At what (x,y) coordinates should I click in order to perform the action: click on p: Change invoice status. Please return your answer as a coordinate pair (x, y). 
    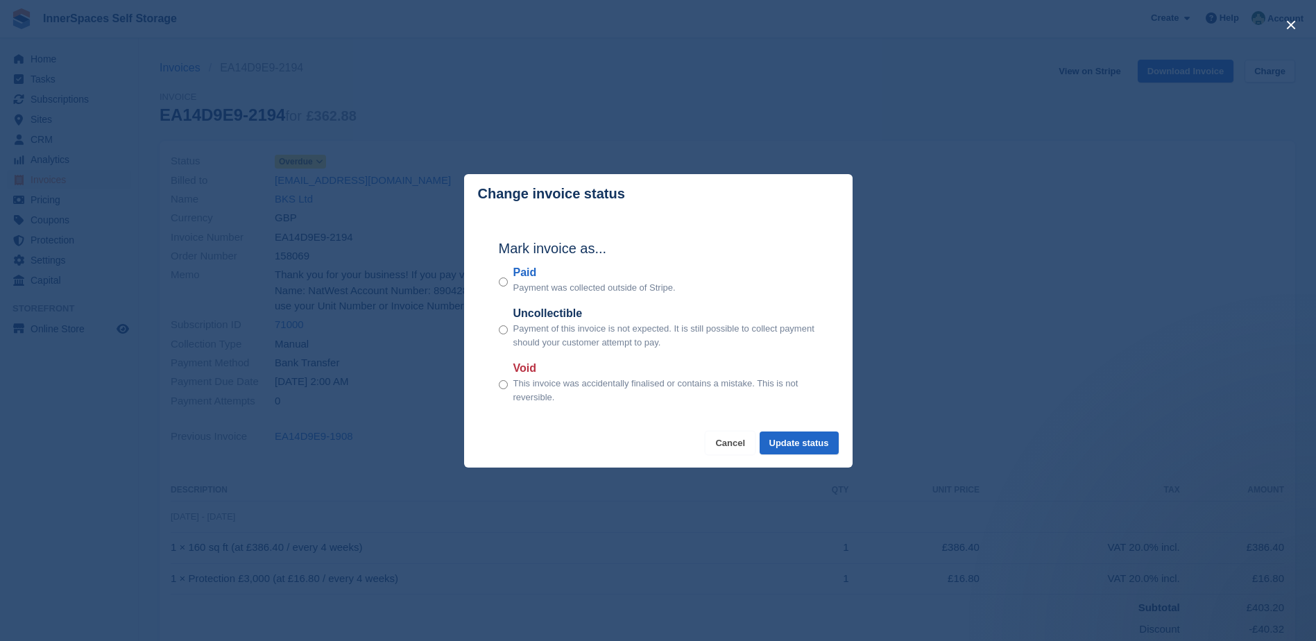
    Looking at the image, I should click on (552, 194).